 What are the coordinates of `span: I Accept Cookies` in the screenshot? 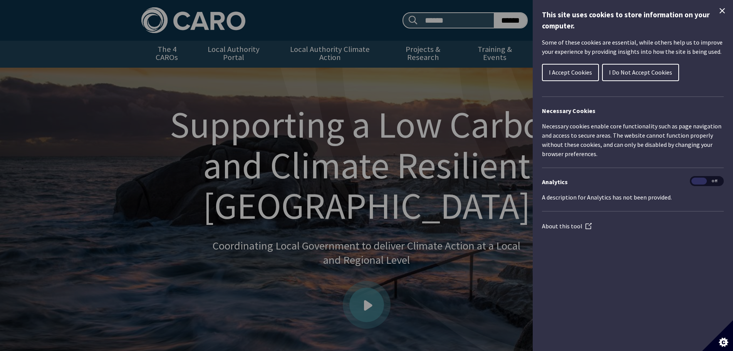 It's located at (570, 72).